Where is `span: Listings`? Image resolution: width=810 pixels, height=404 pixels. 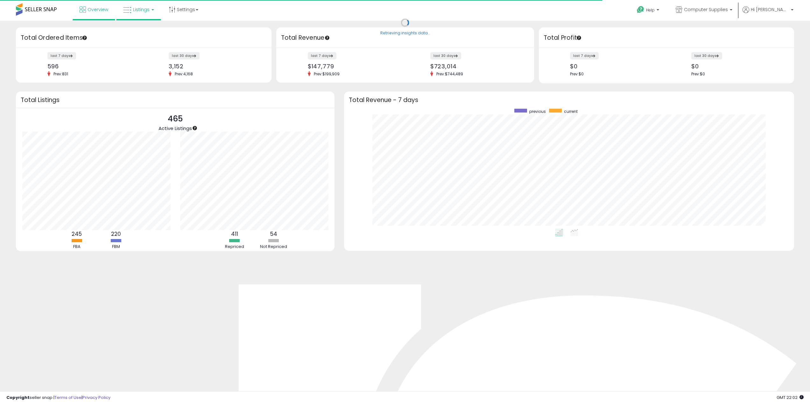
span: Listings is located at coordinates (141, 10).